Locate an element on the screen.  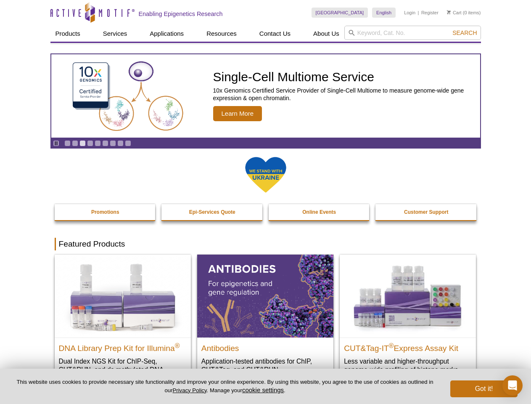
p: 10x Genomics Certified Service Provider of Single-Cell Multiome to measure genome-wide gene expre... is located at coordinates (344, 94).